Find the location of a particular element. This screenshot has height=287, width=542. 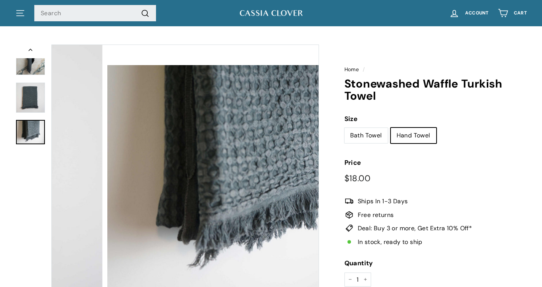

input: quantity is located at coordinates (357, 280).